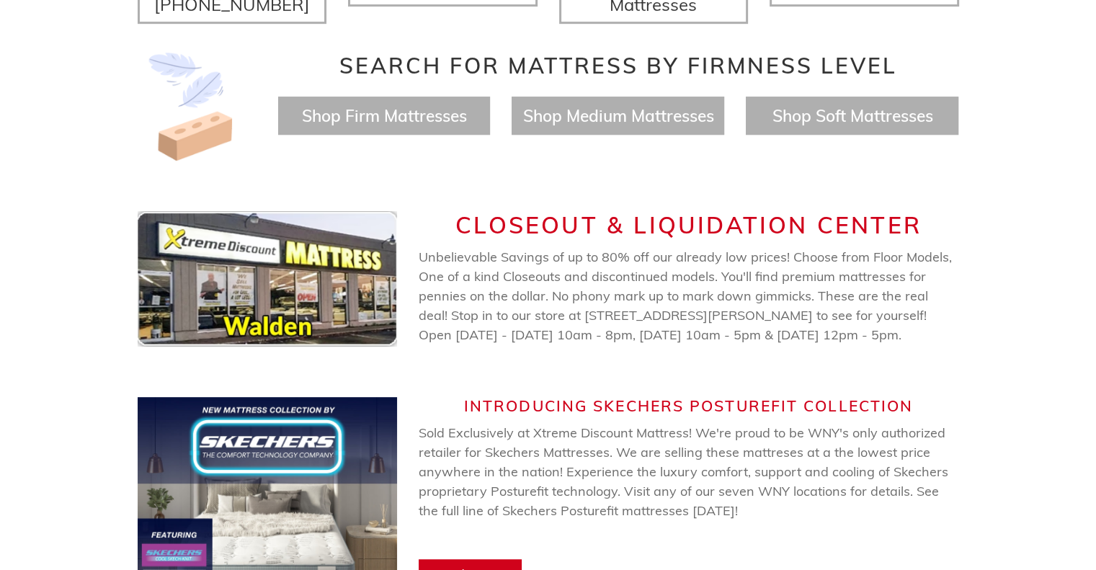 This screenshot has height=570, width=1096. Describe the element at coordinates (688, 225) in the screenshot. I see `span: CLOSEOUT & LIQUIDATION CENTER` at that location.